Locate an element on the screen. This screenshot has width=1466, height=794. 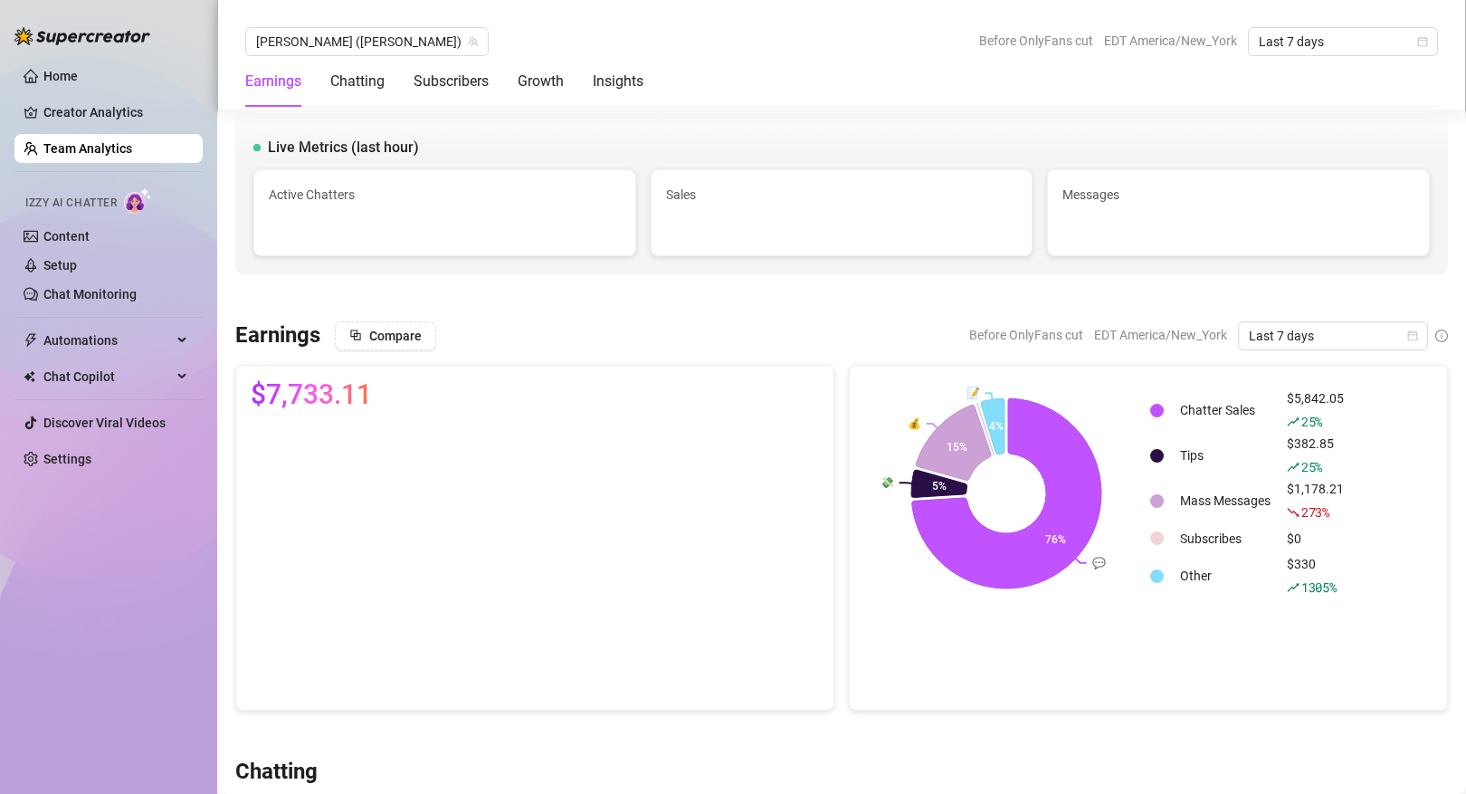
img: logo-BBDzfeDw.svg is located at coordinates (82, 36).